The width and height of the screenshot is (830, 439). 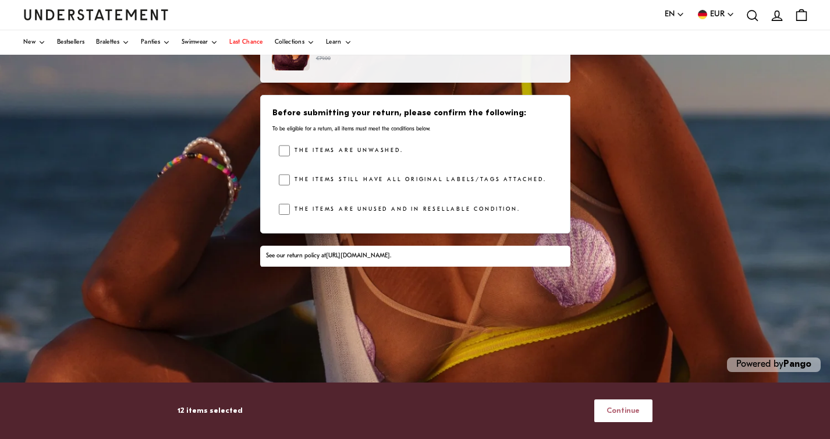 I want to click on label: The items are unwashed., so click(x=346, y=151).